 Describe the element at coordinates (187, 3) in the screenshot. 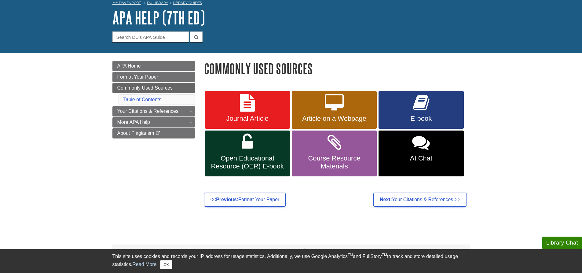

I see `a: Library Guides` at that location.